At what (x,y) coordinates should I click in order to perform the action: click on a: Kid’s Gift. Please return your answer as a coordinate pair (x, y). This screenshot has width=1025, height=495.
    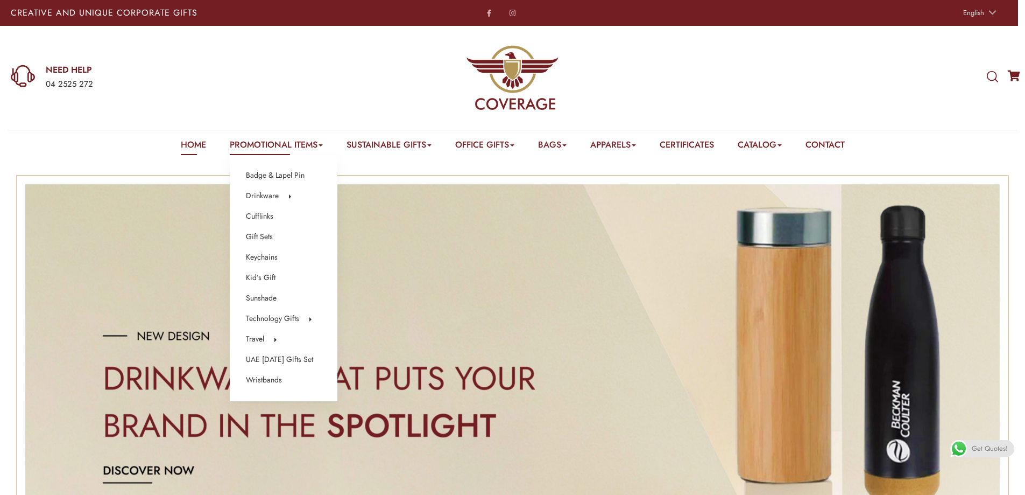
    Looking at the image, I should click on (261, 278).